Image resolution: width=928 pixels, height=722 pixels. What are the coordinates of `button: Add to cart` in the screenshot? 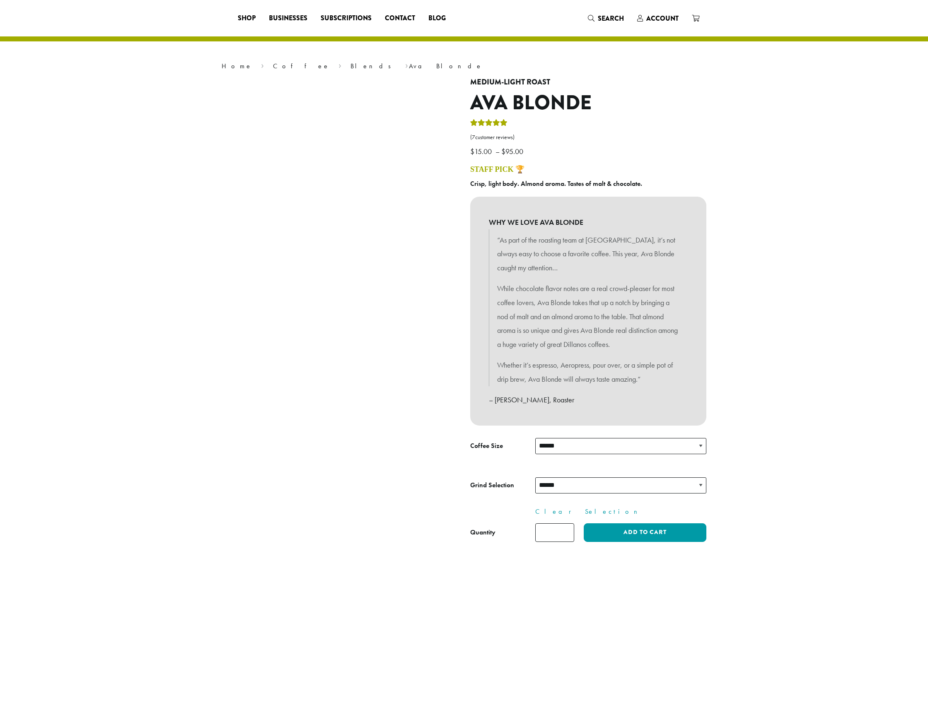 It's located at (645, 533).